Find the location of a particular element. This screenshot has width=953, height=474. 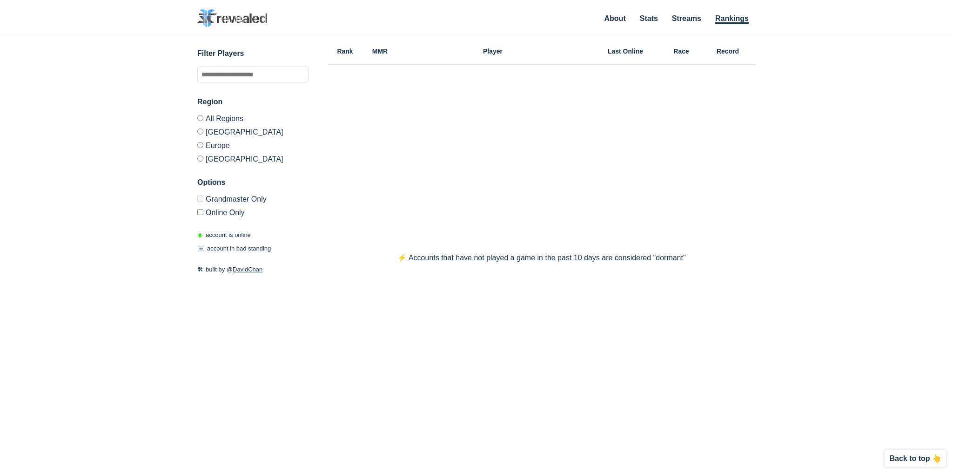

input: Grandmaster Only is located at coordinates (200, 198).